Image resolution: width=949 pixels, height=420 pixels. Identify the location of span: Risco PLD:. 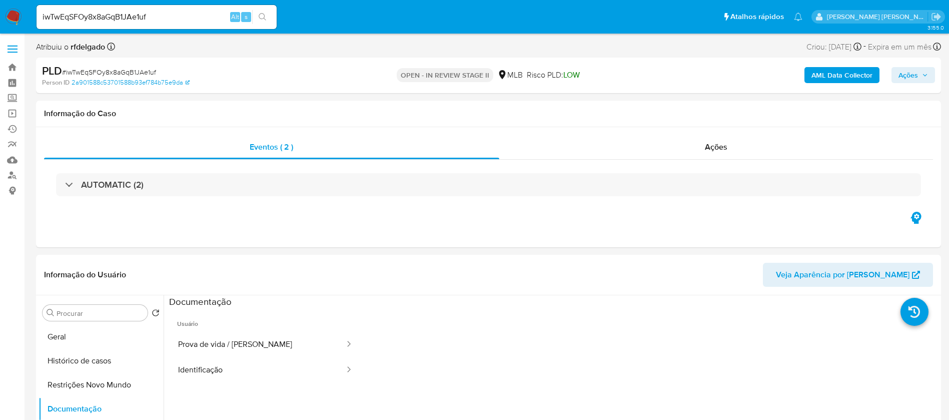
(554, 75).